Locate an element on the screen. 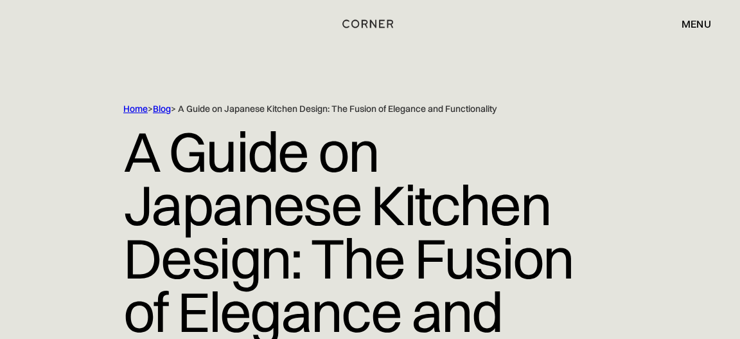 This screenshot has height=339, width=740. a: Home is located at coordinates (136, 109).